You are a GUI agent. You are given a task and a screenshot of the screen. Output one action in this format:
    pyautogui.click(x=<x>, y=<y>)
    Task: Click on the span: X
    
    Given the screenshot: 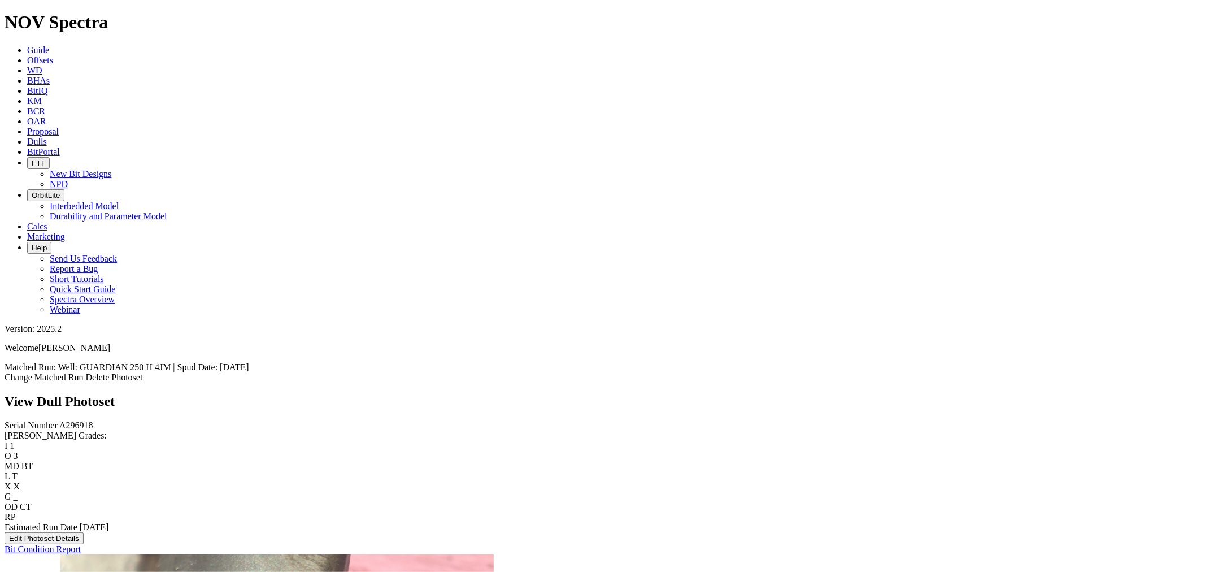 What is the action you would take?
    pyautogui.click(x=17, y=486)
    